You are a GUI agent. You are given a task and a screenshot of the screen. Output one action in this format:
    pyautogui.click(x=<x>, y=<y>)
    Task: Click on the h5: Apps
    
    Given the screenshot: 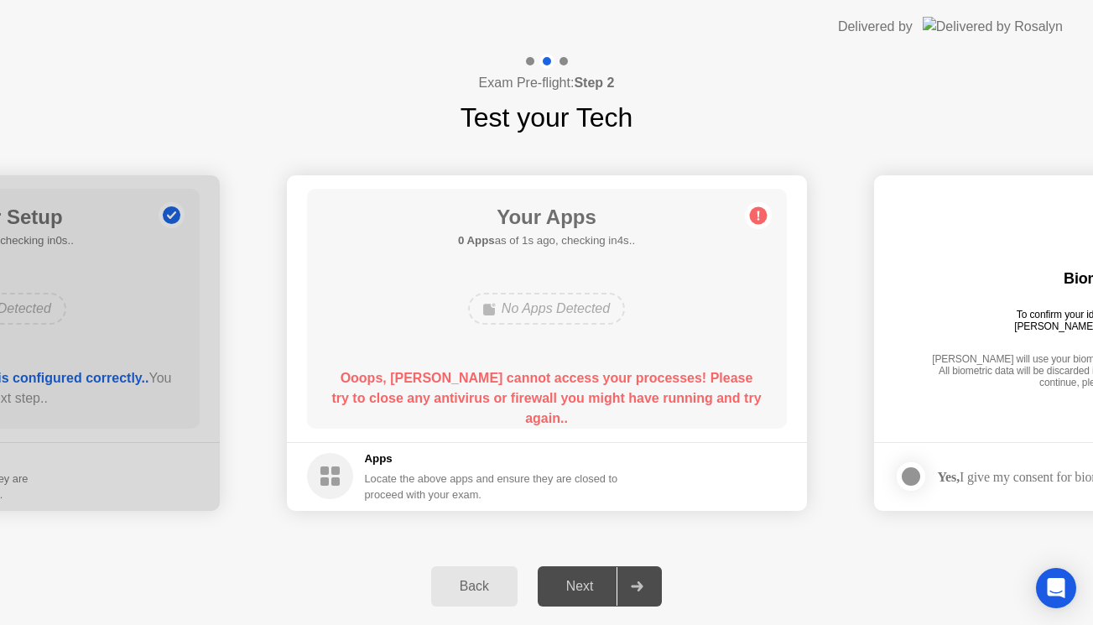 What is the action you would take?
    pyautogui.click(x=492, y=459)
    